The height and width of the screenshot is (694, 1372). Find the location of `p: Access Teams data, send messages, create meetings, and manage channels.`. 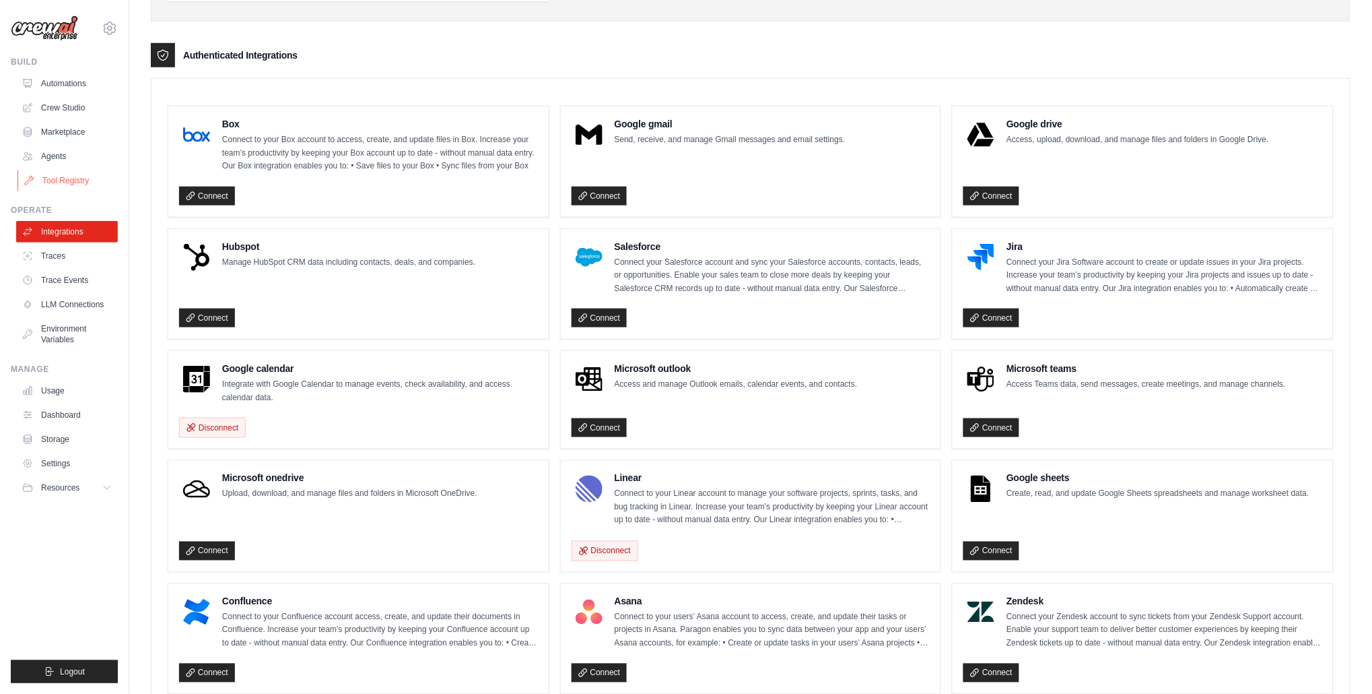

p: Access Teams data, send messages, create meetings, and manage channels. is located at coordinates (1146, 384).